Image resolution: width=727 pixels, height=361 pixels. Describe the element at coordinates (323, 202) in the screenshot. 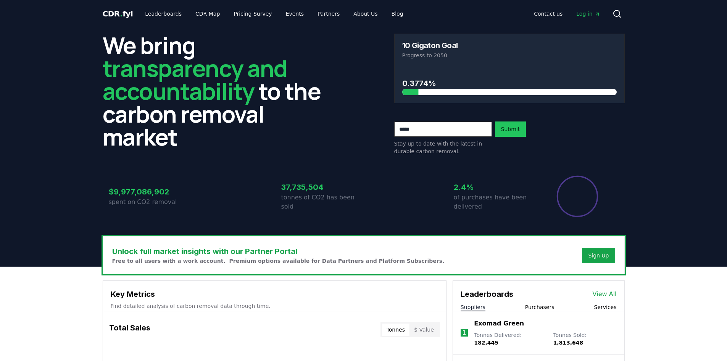

I see `p: tonnes of CO2 has been sold` at that location.